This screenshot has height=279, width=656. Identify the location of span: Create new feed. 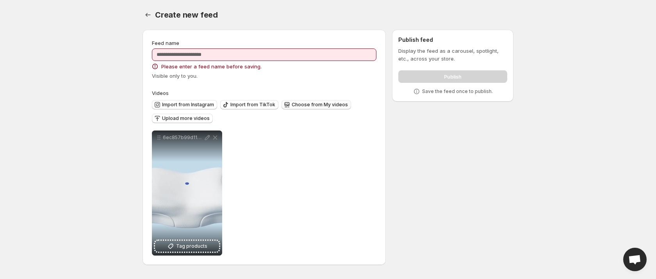
(186, 15).